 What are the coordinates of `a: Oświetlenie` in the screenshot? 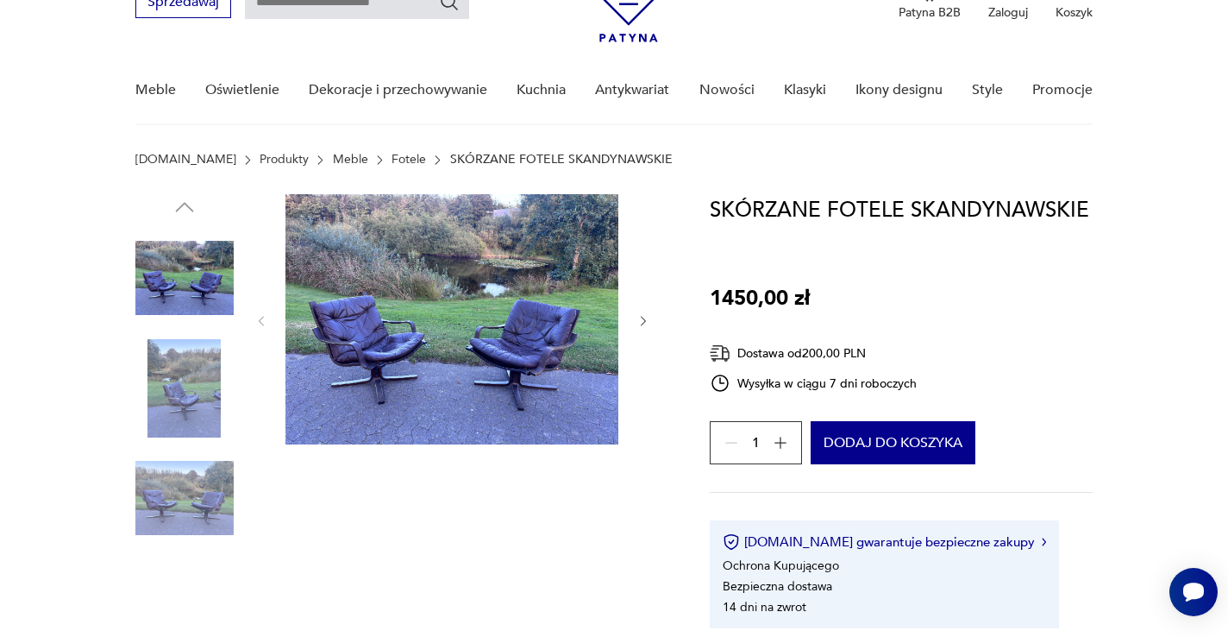 It's located at (242, 90).